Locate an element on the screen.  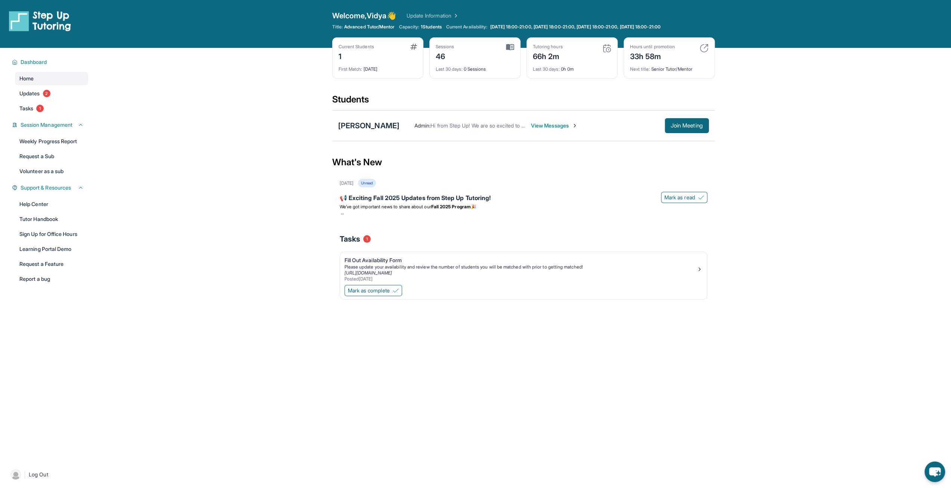
button: Mark as read is located at coordinates (684, 197).